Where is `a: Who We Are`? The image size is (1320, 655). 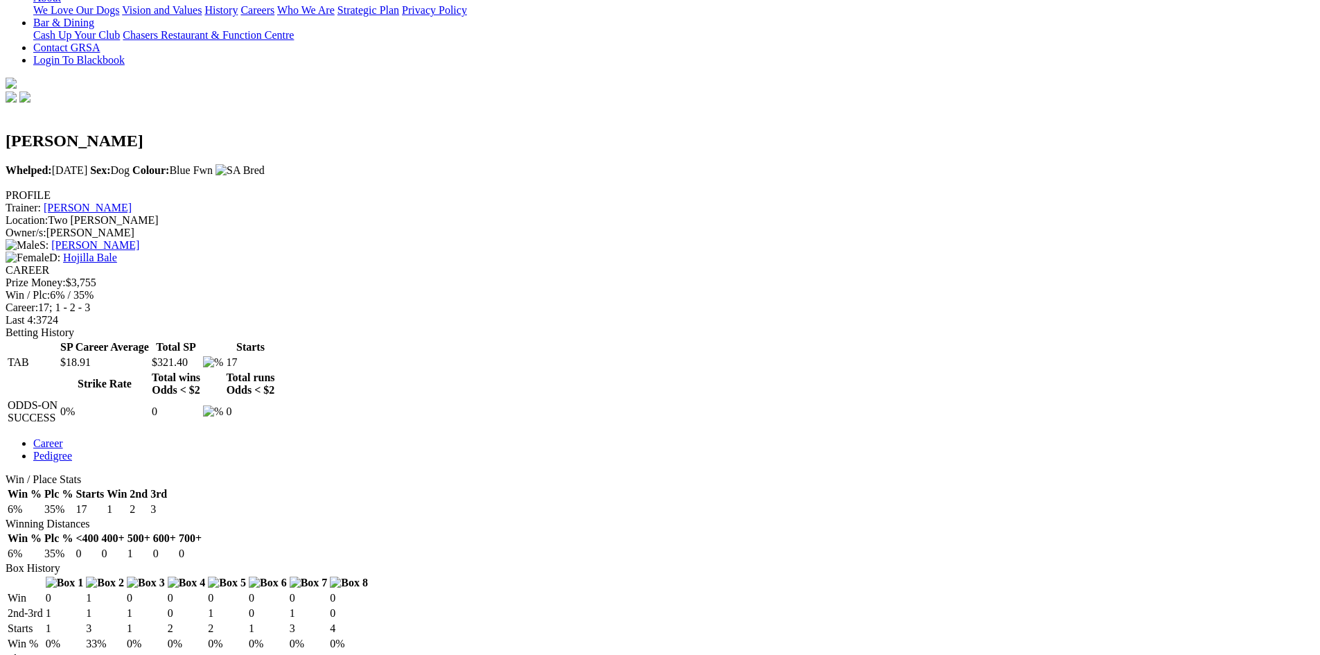 a: Who We Are is located at coordinates (306, 10).